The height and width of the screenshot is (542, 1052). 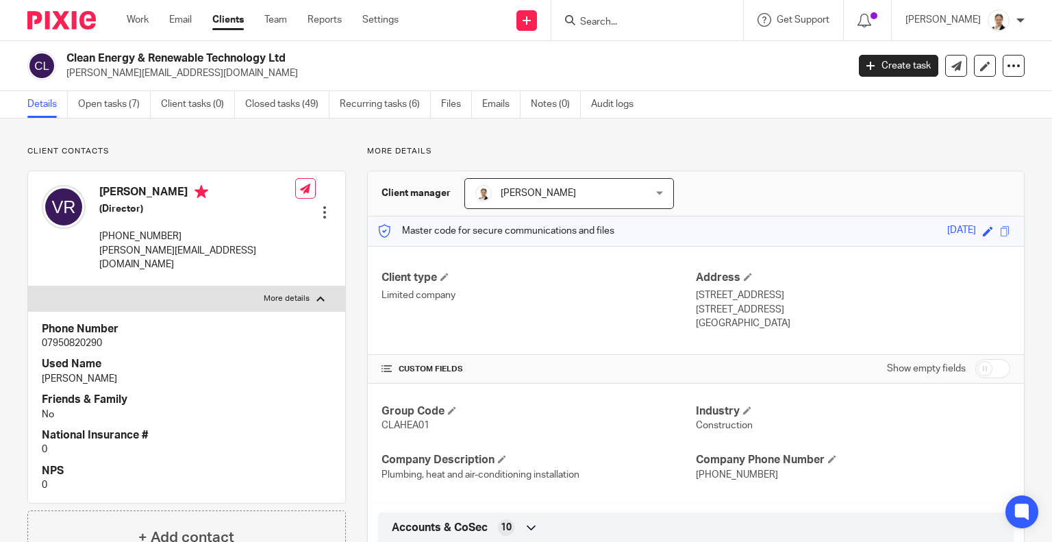 What do you see at coordinates (47, 104) in the screenshot?
I see `a: Details` at bounding box center [47, 104].